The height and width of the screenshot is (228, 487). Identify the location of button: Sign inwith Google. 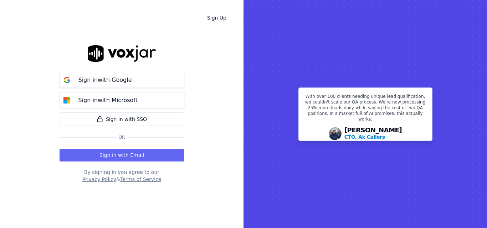
(122, 80).